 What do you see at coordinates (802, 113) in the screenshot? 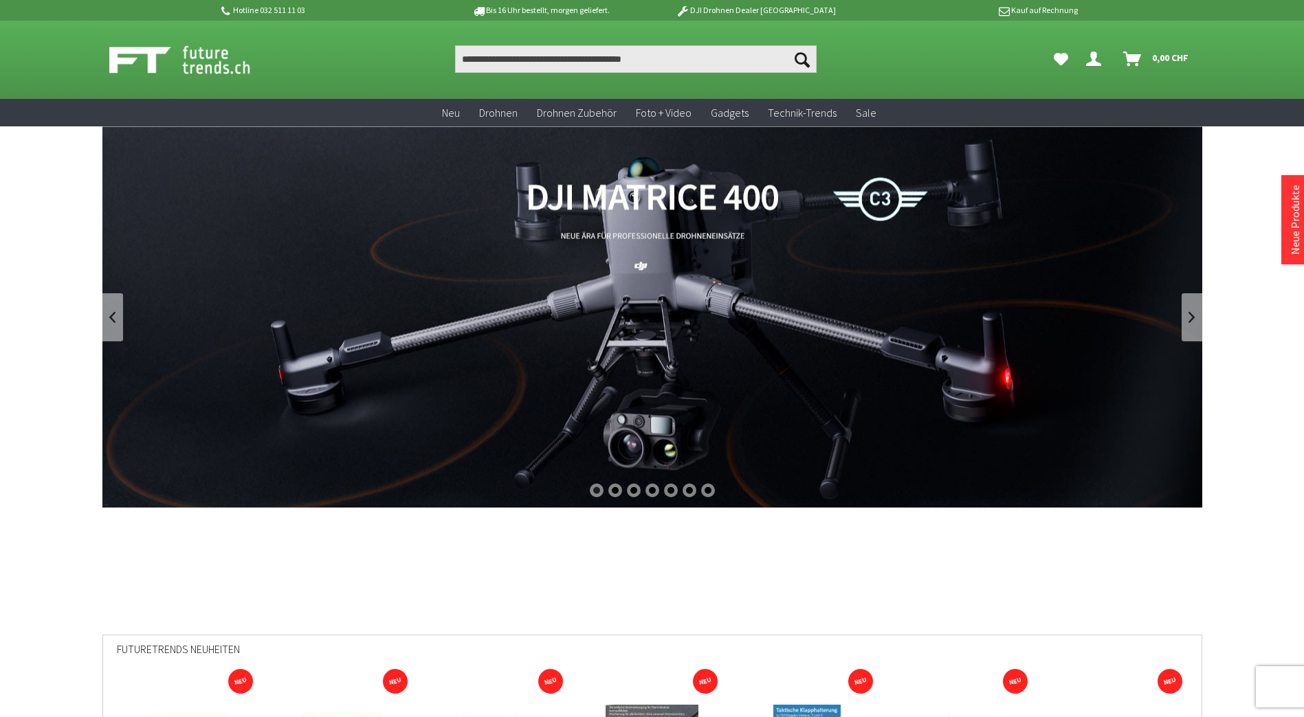
I see `a: Technik-Trends` at bounding box center [802, 113].